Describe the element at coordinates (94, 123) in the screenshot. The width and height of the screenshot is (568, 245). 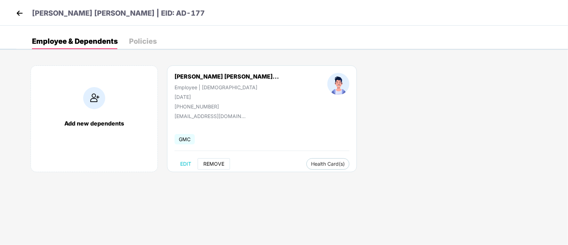
I see `div: Add new dependents` at that location.